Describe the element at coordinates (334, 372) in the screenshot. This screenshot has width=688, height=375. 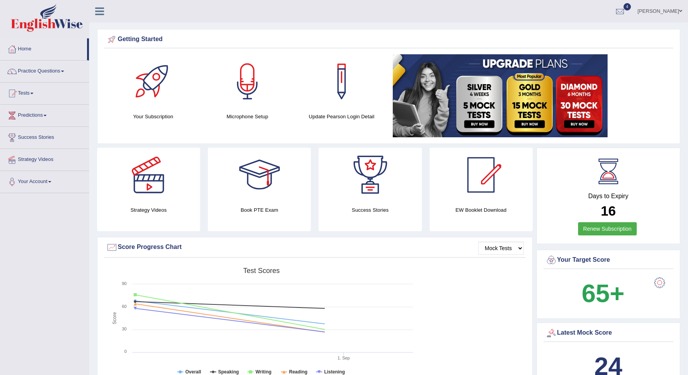
I see `tspan: Listening` at that location.